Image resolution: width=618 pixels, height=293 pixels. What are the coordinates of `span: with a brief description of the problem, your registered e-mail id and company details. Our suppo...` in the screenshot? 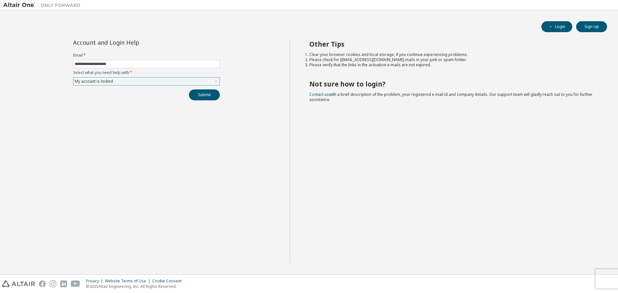 It's located at (451, 97).